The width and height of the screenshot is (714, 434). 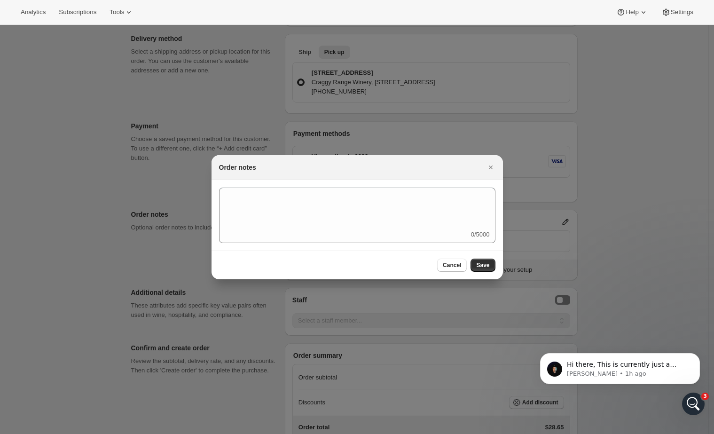 I want to click on button: Close, so click(x=491, y=167).